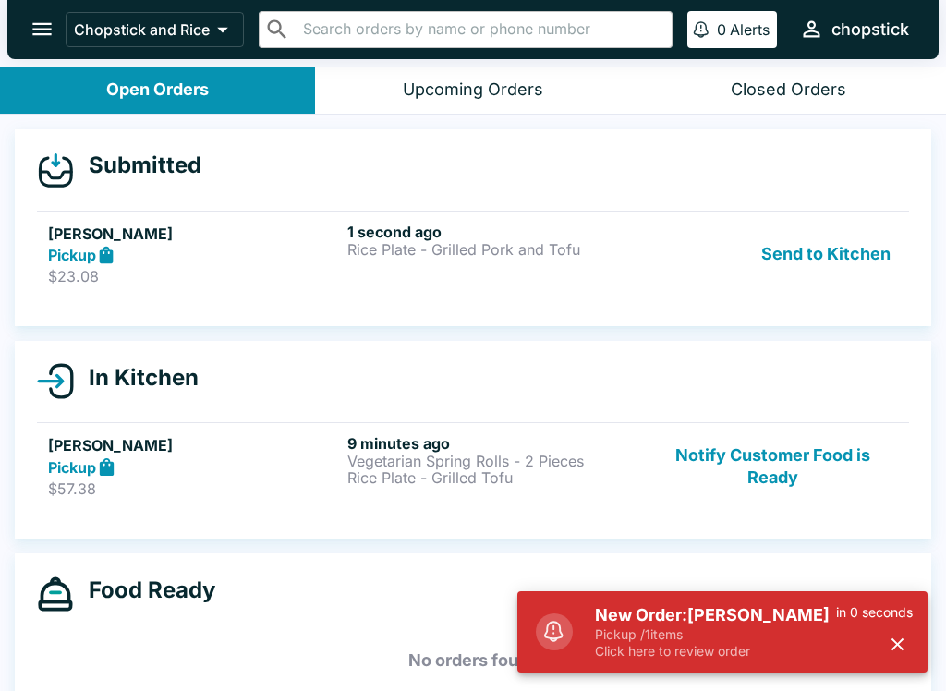 This screenshot has height=691, width=946. Describe the element at coordinates (871, 30) in the screenshot. I see `div: chopstick` at that location.